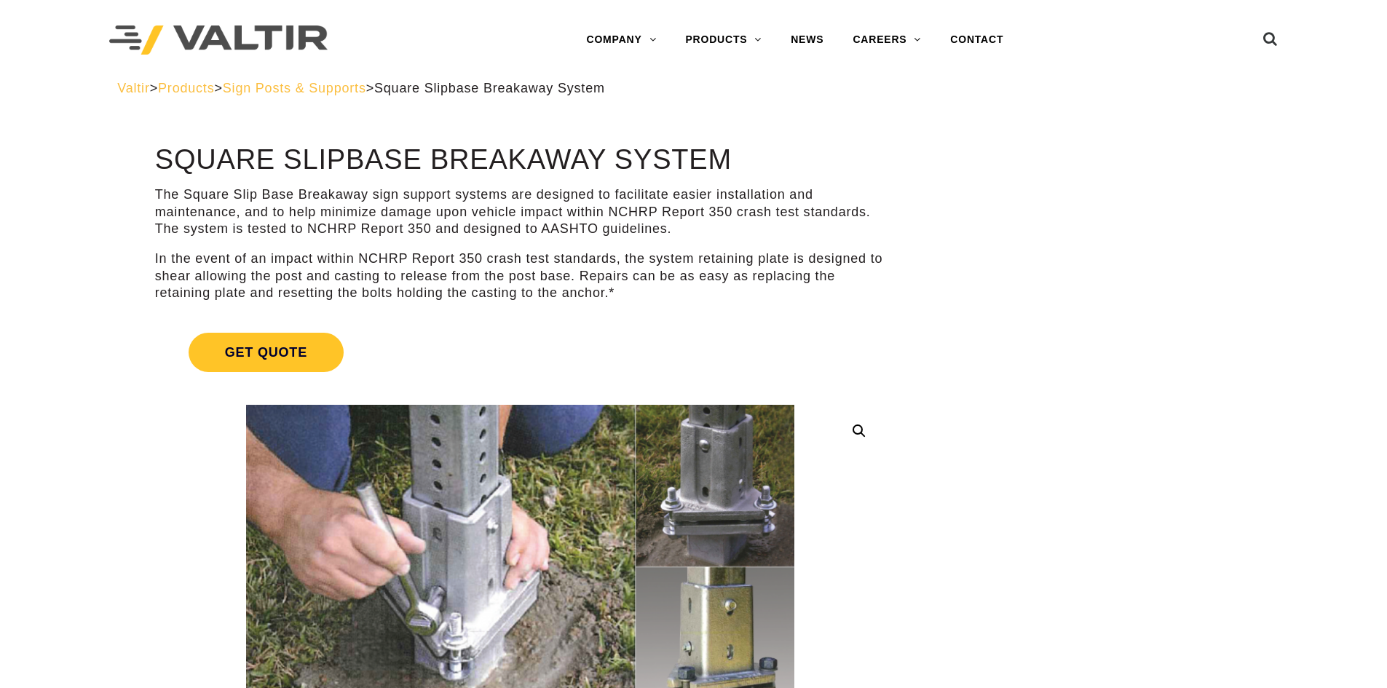  I want to click on a: Sign Posts & Supports, so click(294, 88).